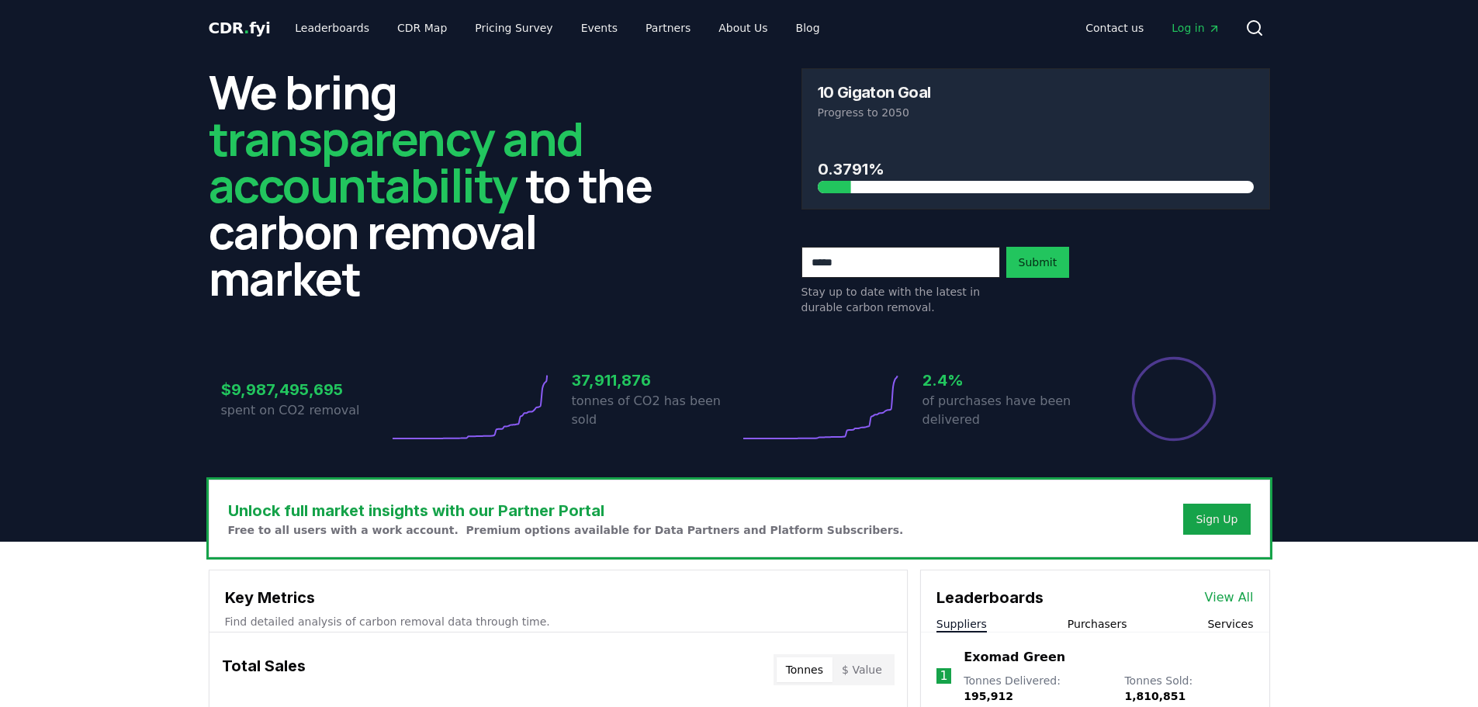 The image size is (1478, 707). What do you see at coordinates (804, 669) in the screenshot?
I see `button: Tonnes` at bounding box center [804, 669].